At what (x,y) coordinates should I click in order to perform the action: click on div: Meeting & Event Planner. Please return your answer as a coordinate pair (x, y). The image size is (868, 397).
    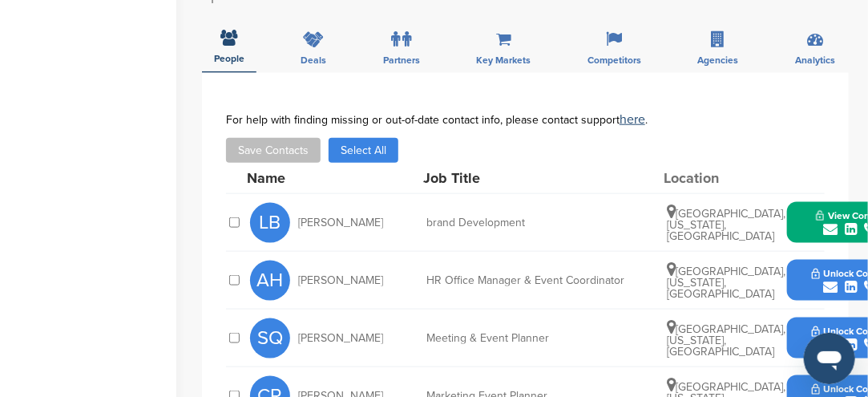
    Looking at the image, I should click on (546, 338).